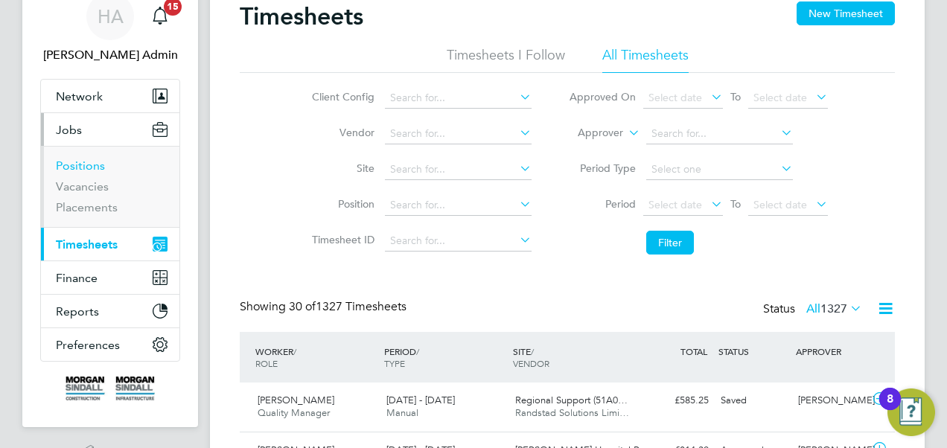  Describe the element at coordinates (348, 307) in the screenshot. I see `span: 1327 Timesheets` at that location.